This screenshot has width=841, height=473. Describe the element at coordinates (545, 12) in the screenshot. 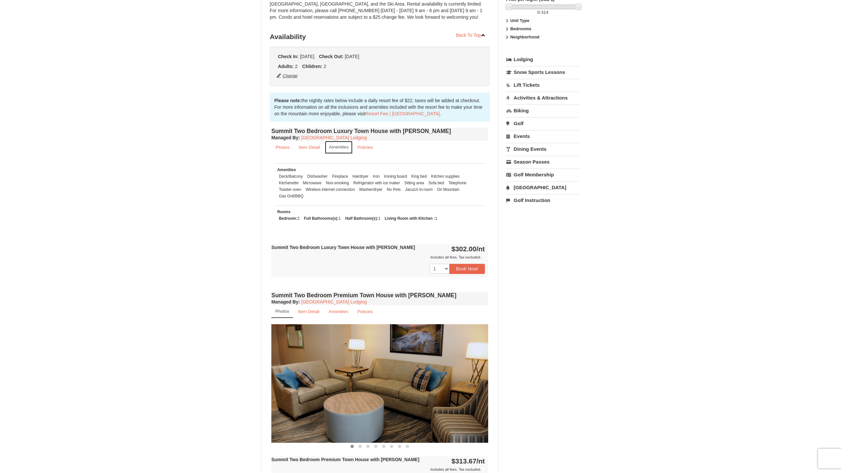

I see `span: 314` at that location.